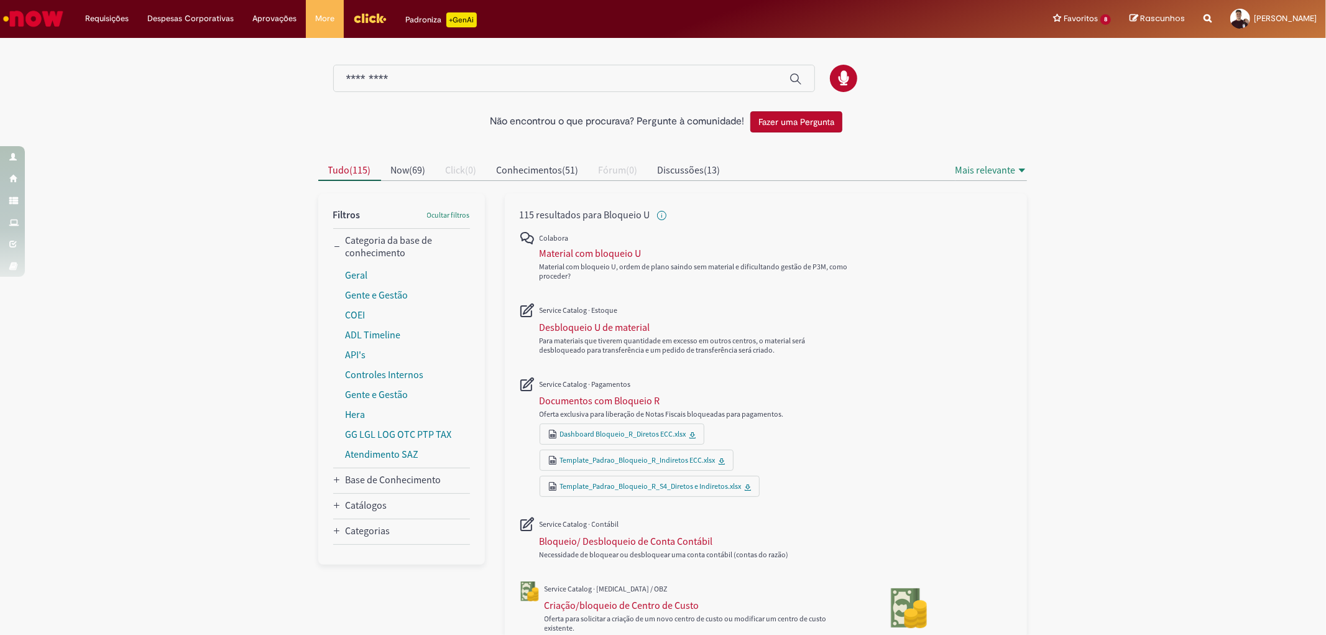 Image resolution: width=1326 pixels, height=635 pixels. What do you see at coordinates (324, 19) in the screenshot?
I see `span: More` at bounding box center [324, 19].